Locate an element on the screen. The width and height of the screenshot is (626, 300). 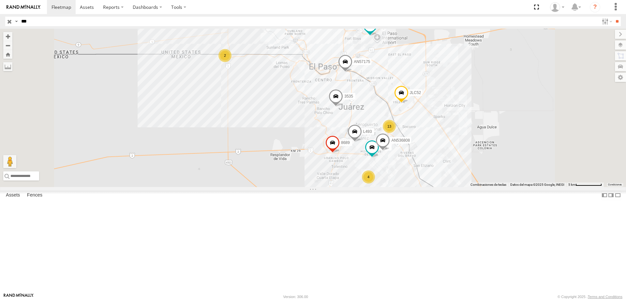
span: Datos del mapa ©2025 Google, INEGI is located at coordinates (537, 184).